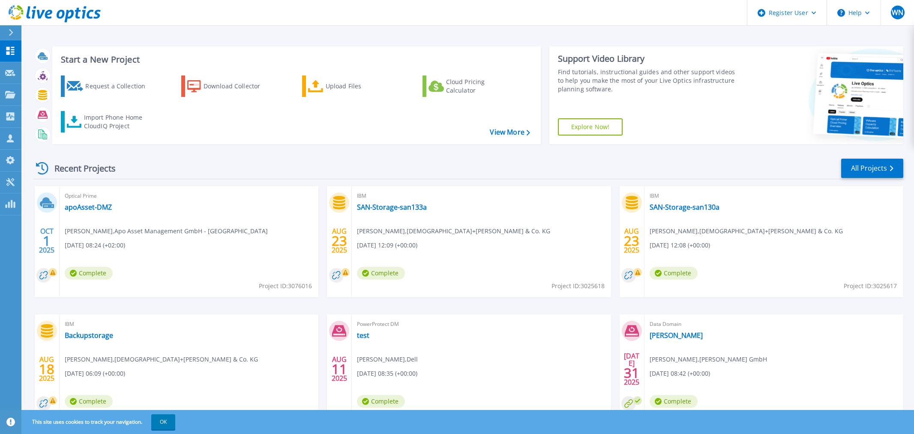 The height and width of the screenshot is (434, 914). I want to click on span: 18, so click(47, 368).